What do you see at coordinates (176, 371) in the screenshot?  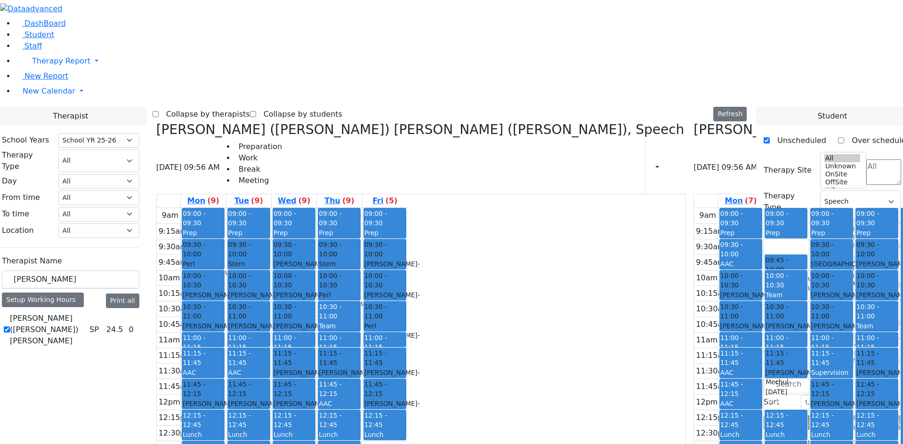 I see `div: 11:30am` at bounding box center [176, 371].